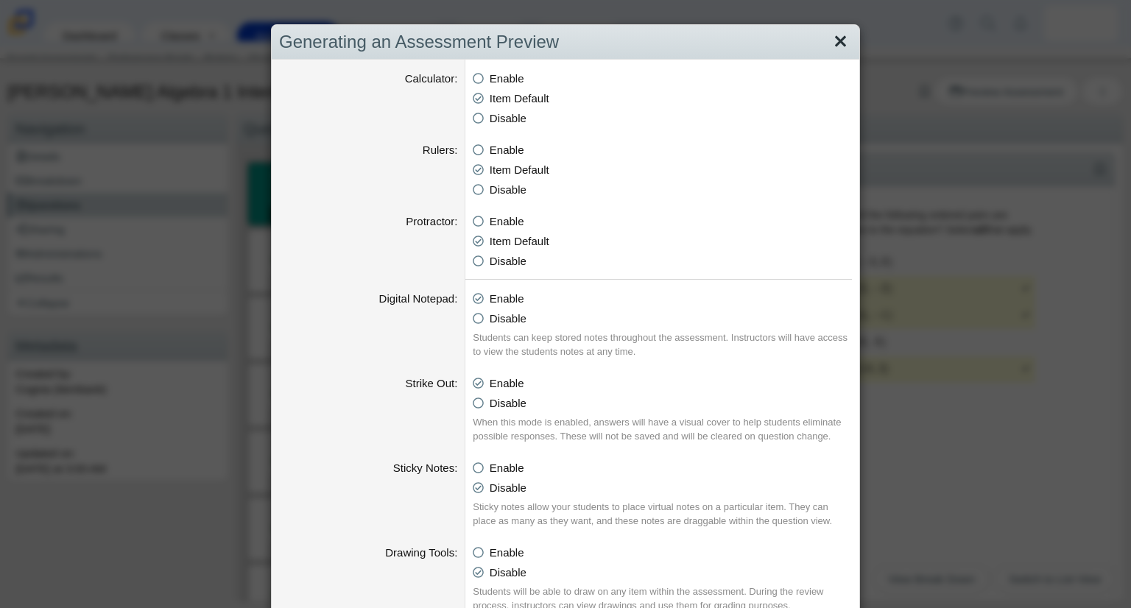 This screenshot has width=1131, height=608. Describe the element at coordinates (565, 42) in the screenshot. I see `div: Generating an Assessment Preview` at that location.